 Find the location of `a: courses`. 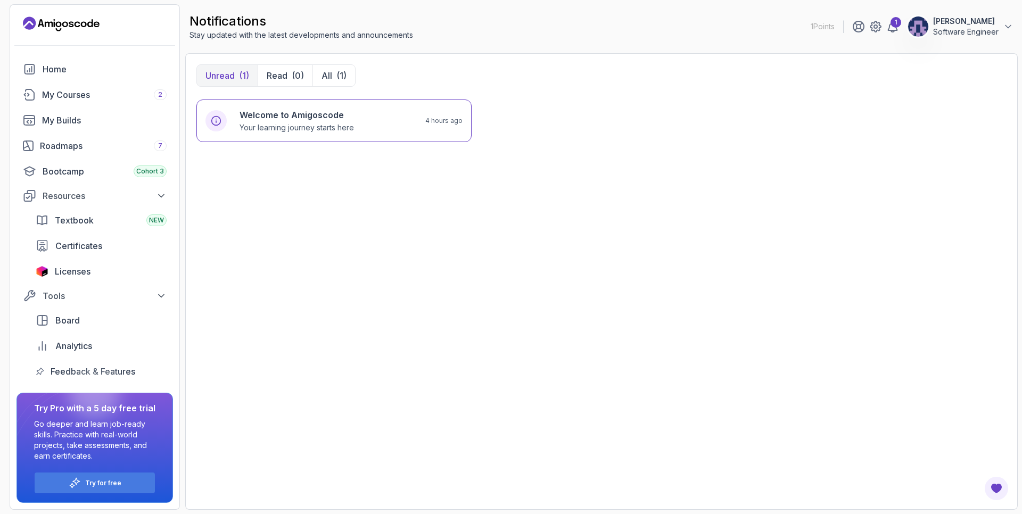

a: courses is located at coordinates (95, 95).